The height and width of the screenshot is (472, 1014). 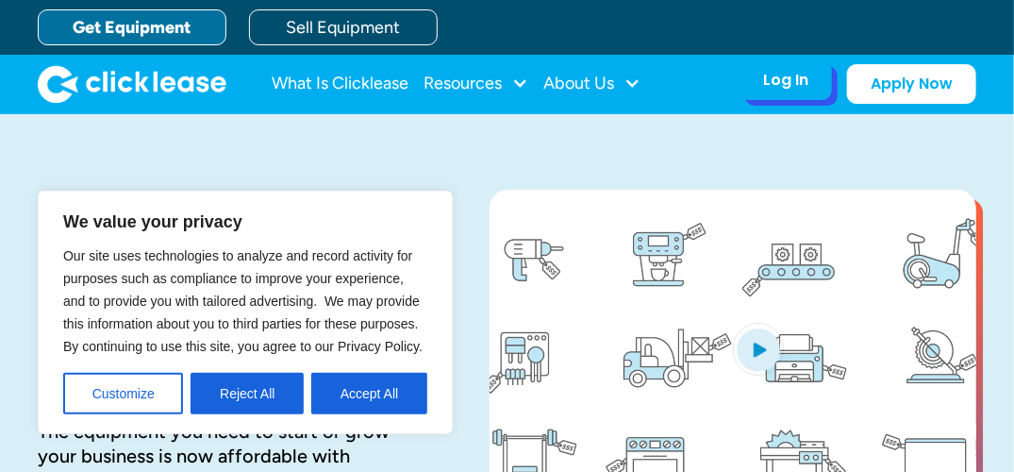 I want to click on button: Reject All, so click(x=247, y=393).